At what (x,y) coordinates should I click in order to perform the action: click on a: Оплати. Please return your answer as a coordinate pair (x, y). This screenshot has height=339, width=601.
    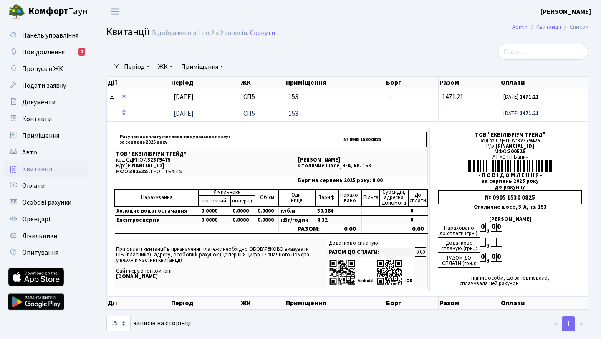
    Looking at the image, I should click on (46, 186).